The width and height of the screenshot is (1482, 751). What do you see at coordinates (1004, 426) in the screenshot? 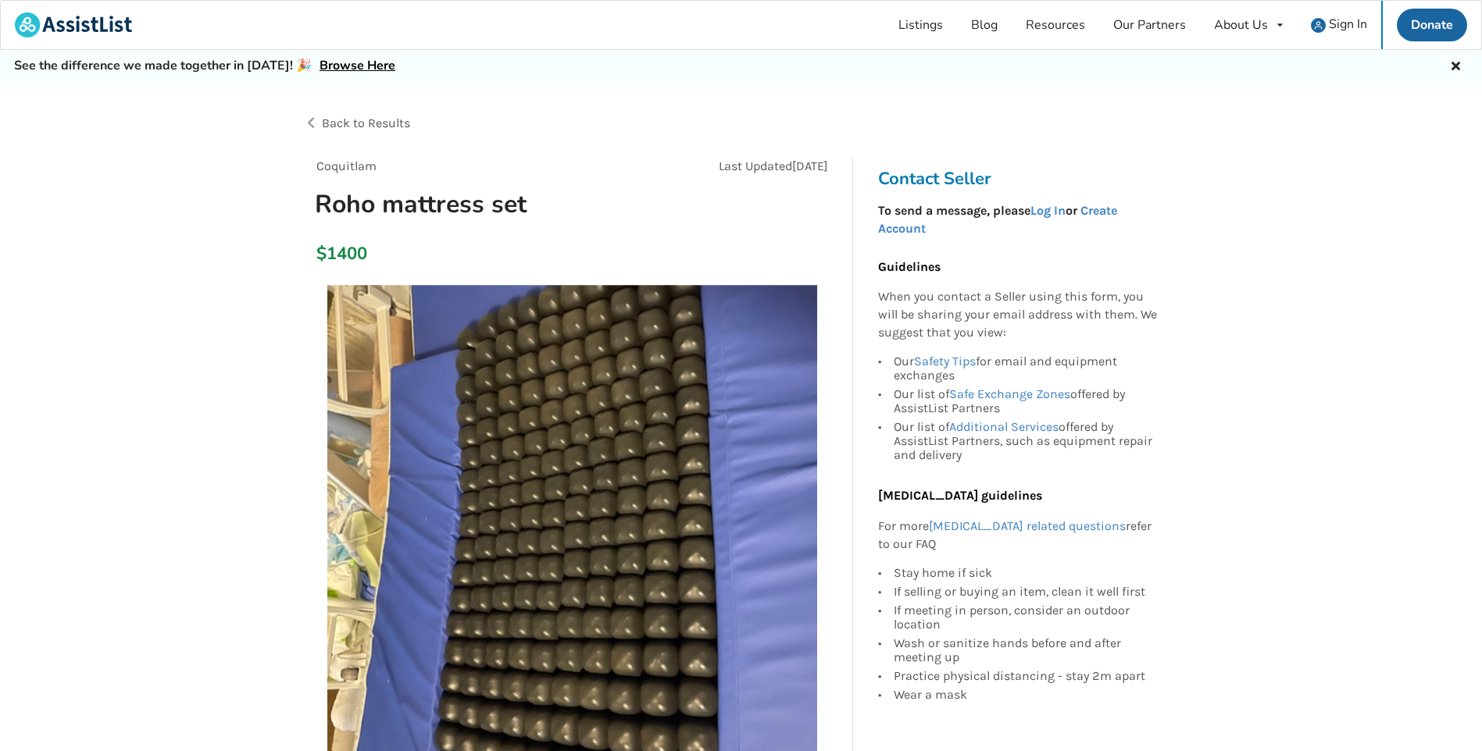
I see `a: Additional Services` at bounding box center [1004, 426].